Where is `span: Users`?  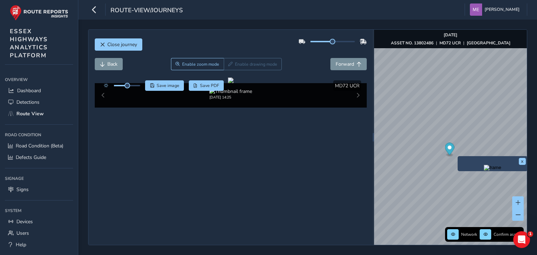
span: Users is located at coordinates (23, 233).